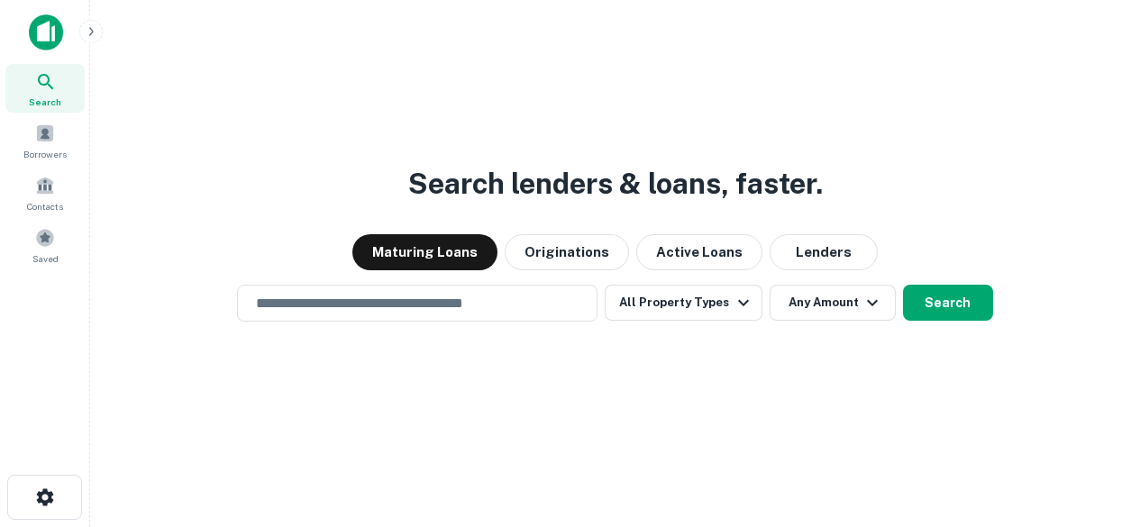 This screenshot has width=1140, height=527. Describe the element at coordinates (45, 193) in the screenshot. I see `a: Contacts` at that location.